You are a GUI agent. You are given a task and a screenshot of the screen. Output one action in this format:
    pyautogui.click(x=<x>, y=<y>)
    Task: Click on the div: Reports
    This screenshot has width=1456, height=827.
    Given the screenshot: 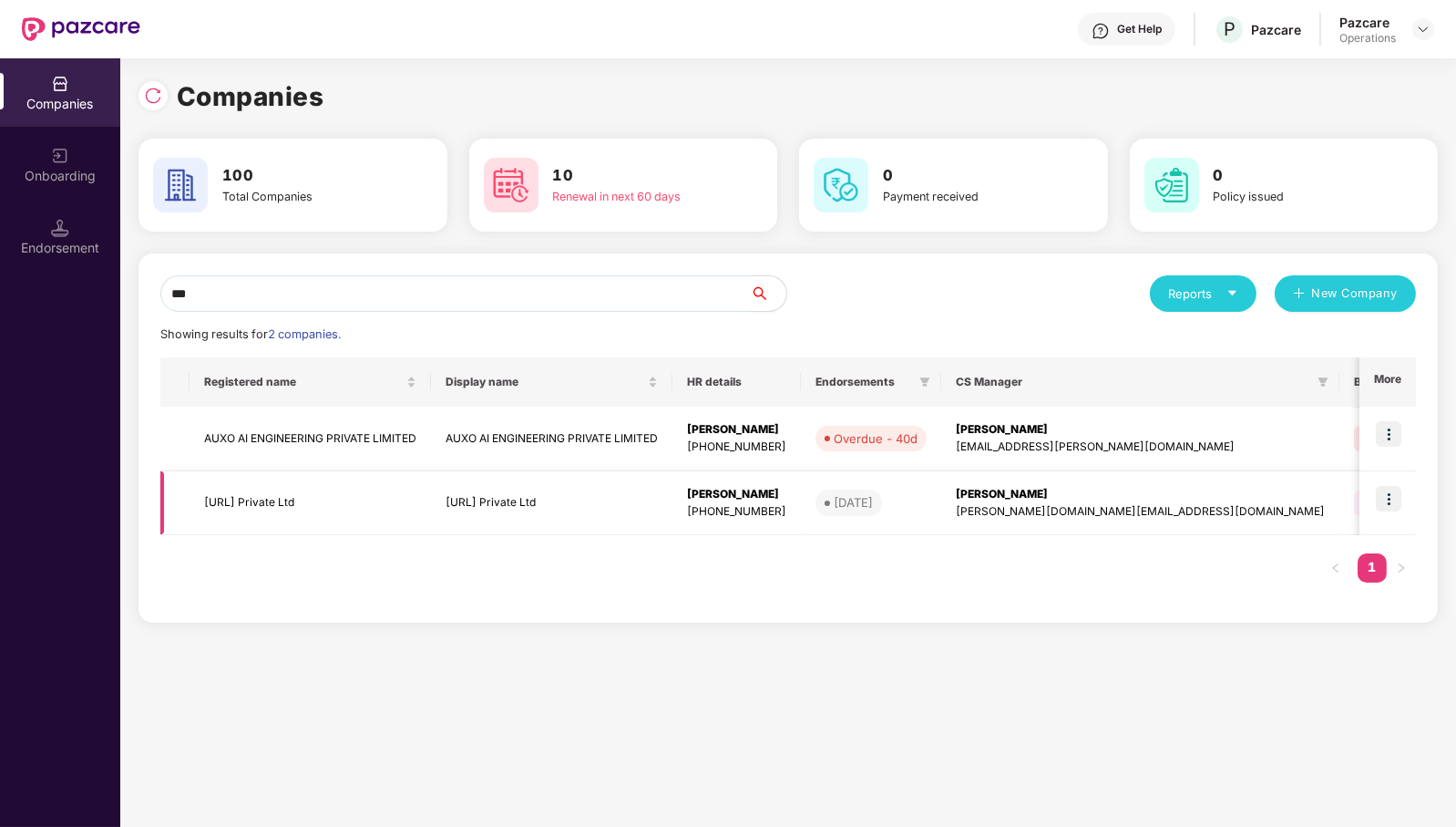 What is the action you would take?
    pyautogui.click(x=1203, y=293)
    